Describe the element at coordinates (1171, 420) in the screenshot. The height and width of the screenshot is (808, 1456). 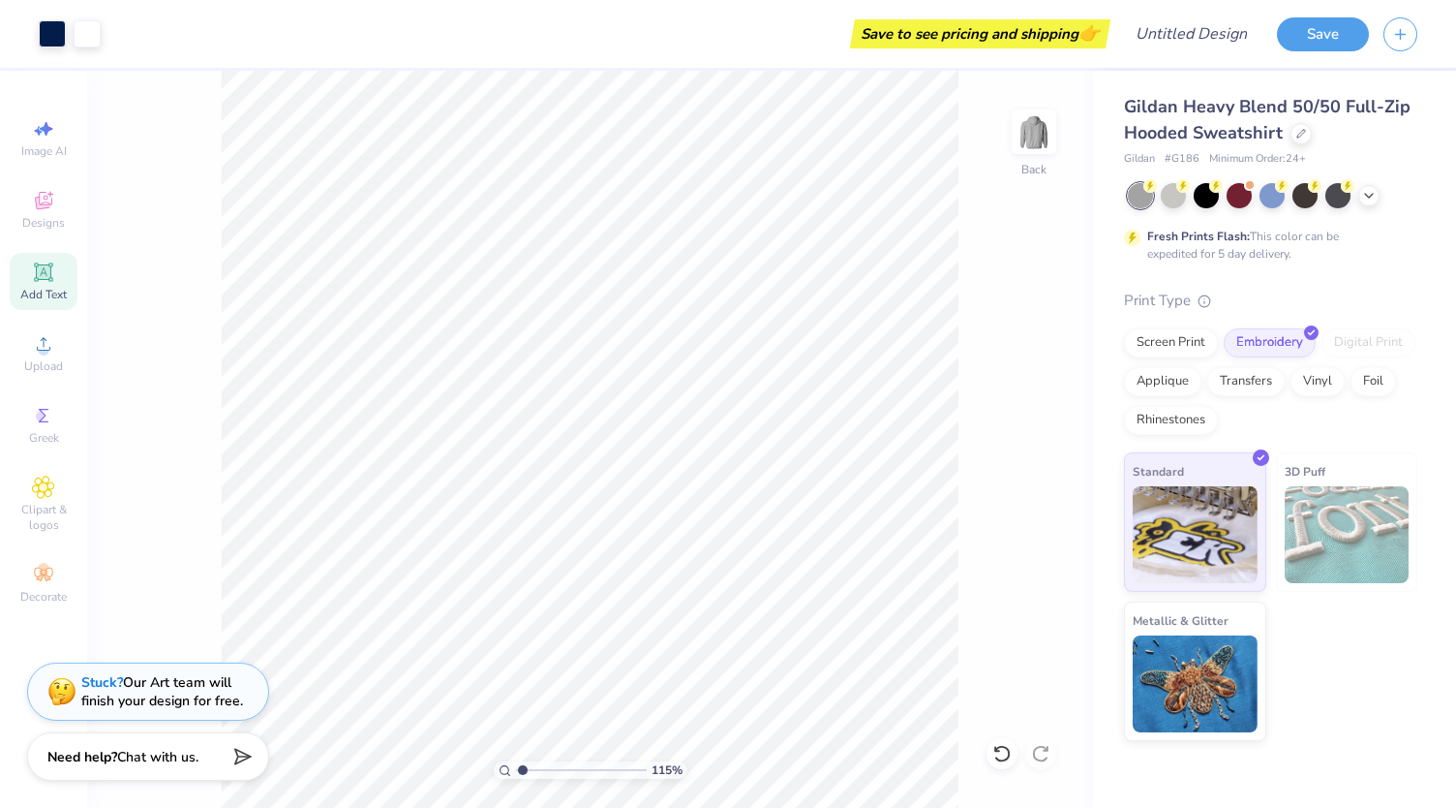
I see `div: Rhinestones` at that location.